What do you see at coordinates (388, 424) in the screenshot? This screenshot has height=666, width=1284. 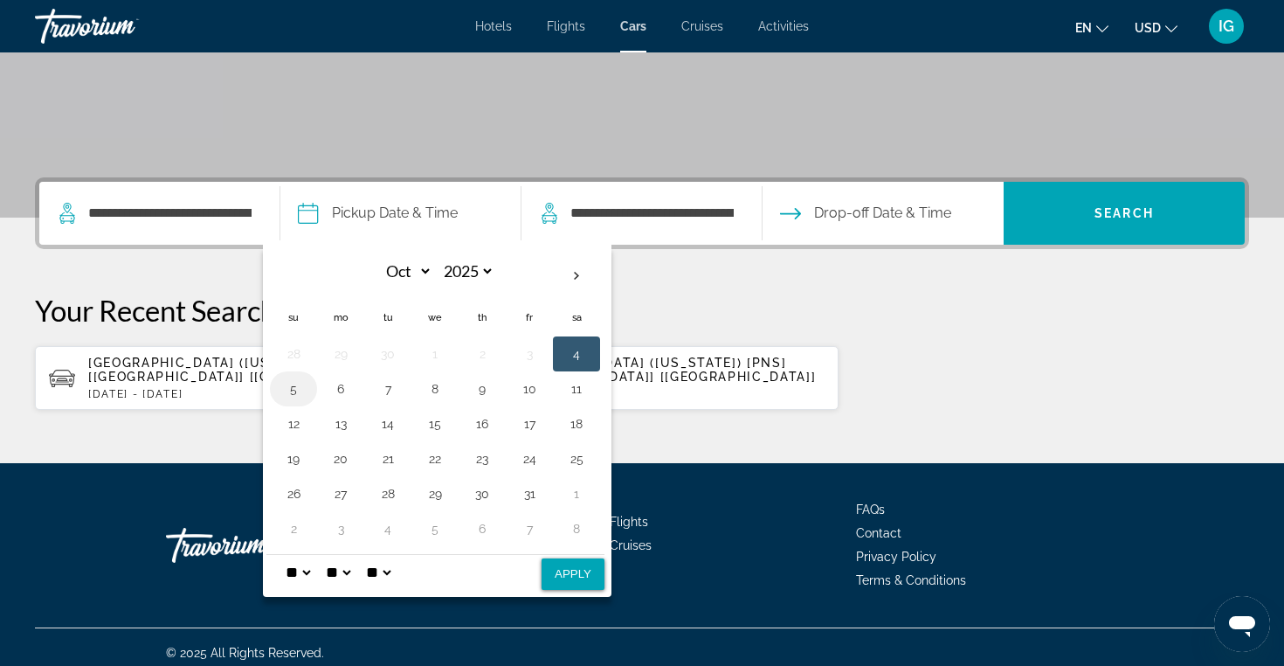 I see `button: Day 14` at bounding box center [388, 424].